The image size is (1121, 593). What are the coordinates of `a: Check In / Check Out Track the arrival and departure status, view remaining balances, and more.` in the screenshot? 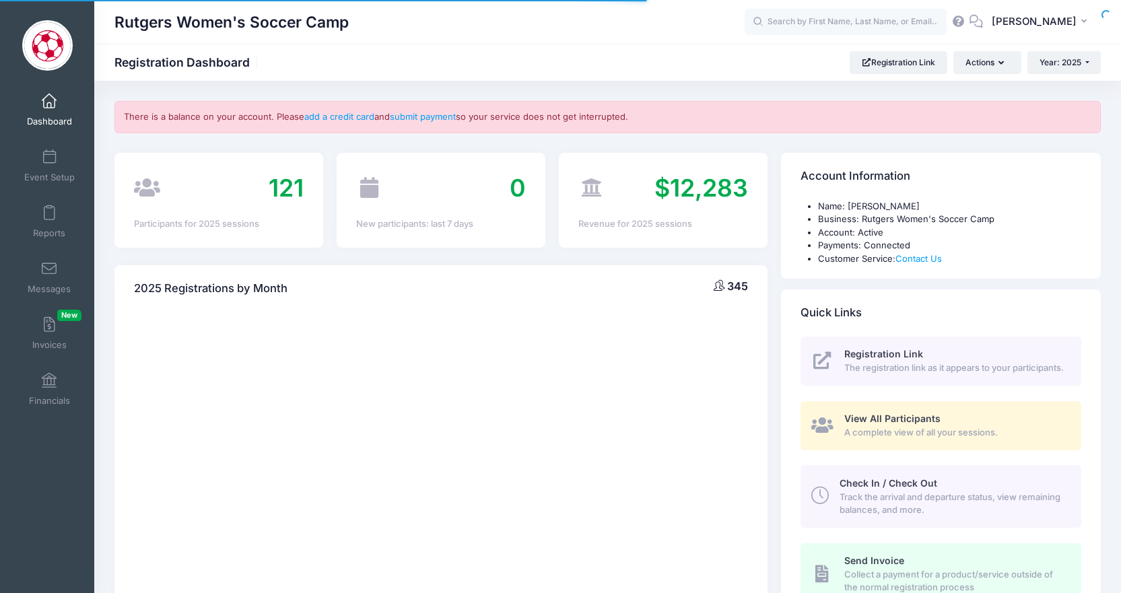 It's located at (941, 496).